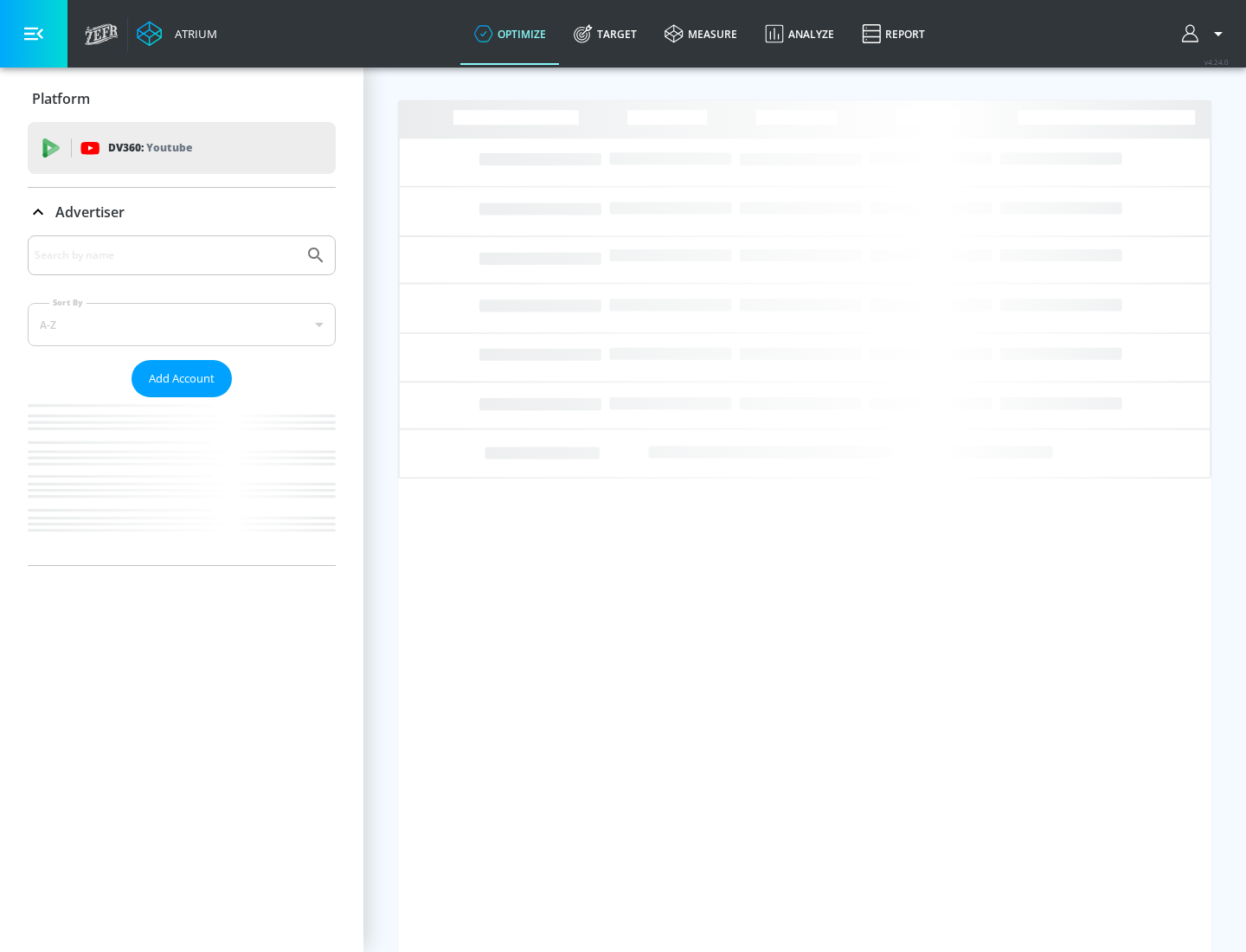  What do you see at coordinates (181, 378) in the screenshot?
I see `span: Add Account` at bounding box center [181, 378].